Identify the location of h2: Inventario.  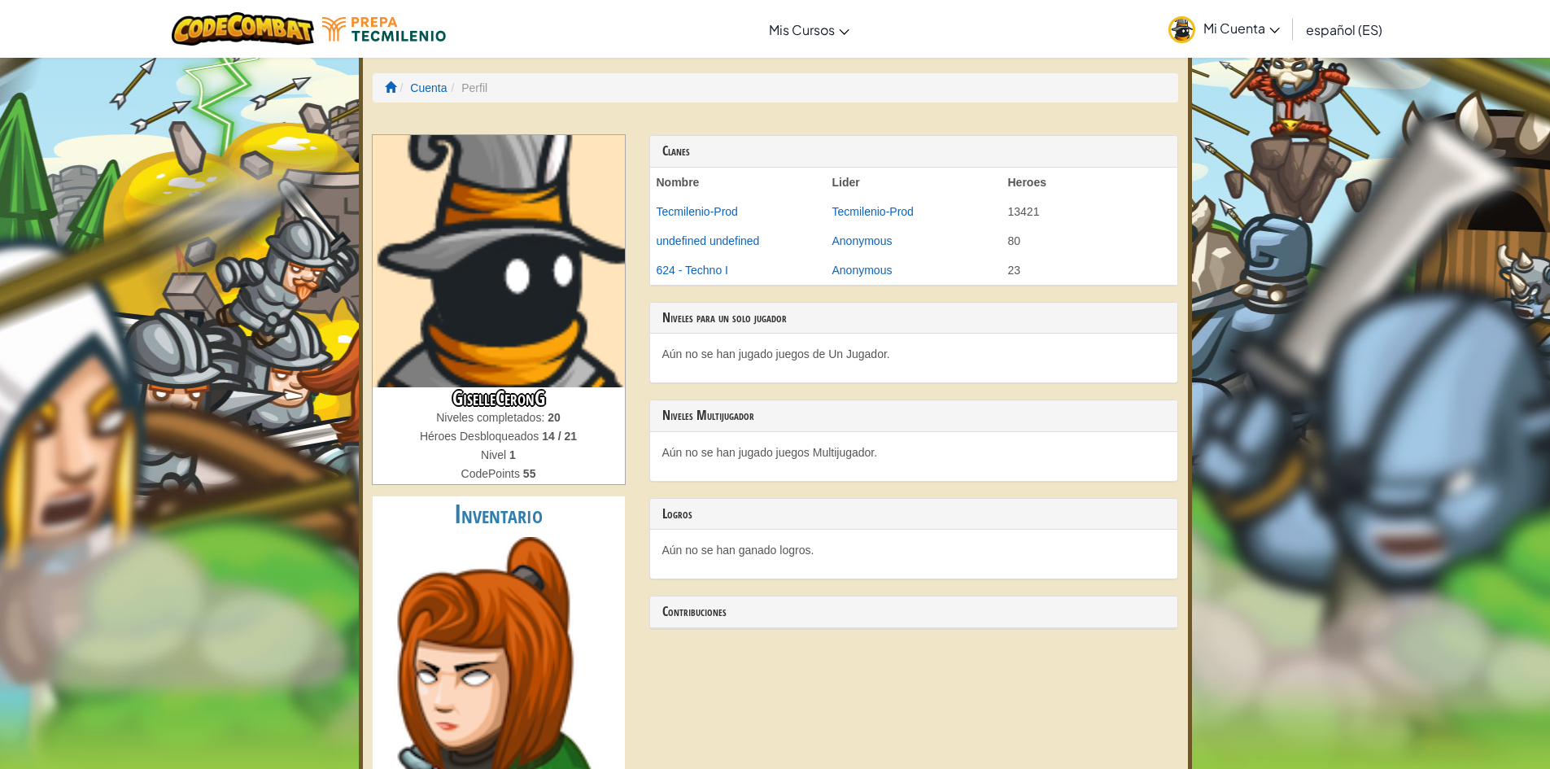
(499, 514).